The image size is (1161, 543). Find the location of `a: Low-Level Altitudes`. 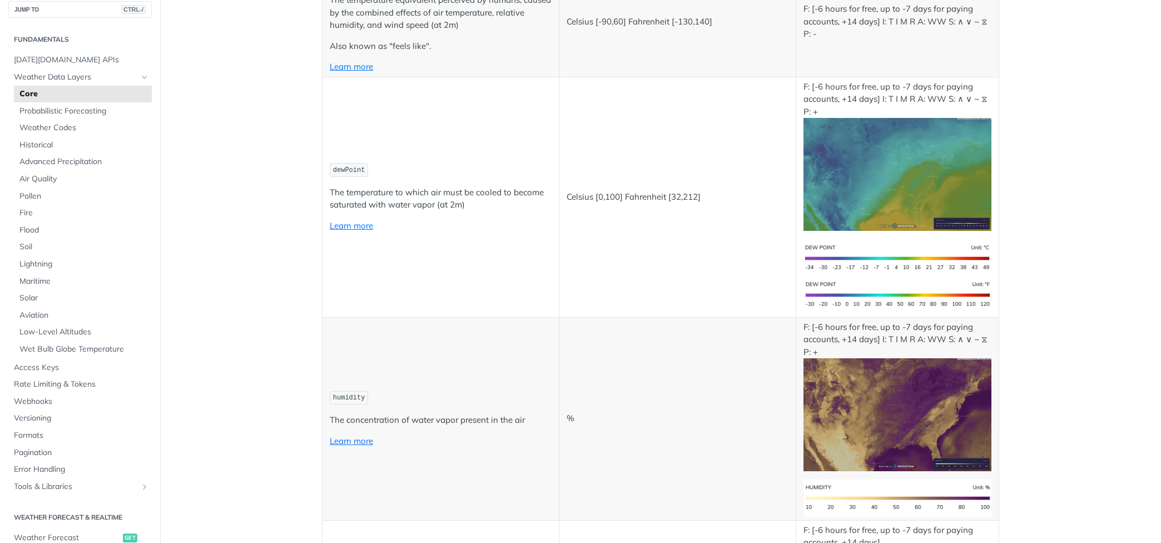

a: Low-Level Altitudes is located at coordinates (83, 332).